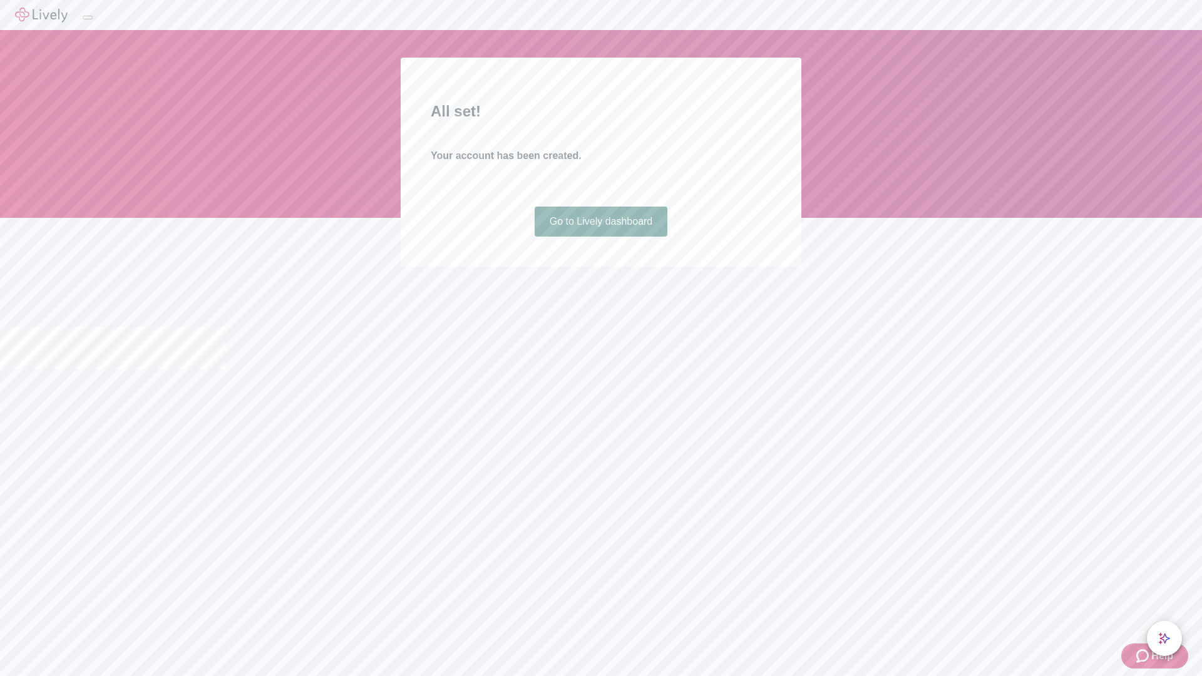  Describe the element at coordinates (1164, 638) in the screenshot. I see `button: chat` at that location.